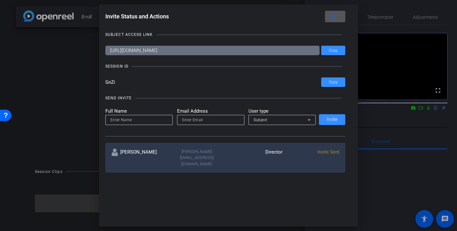 Image resolution: width=457 pixels, height=231 pixels. What do you see at coordinates (211, 120) in the screenshot?
I see `input: Enter Email` at bounding box center [211, 120].